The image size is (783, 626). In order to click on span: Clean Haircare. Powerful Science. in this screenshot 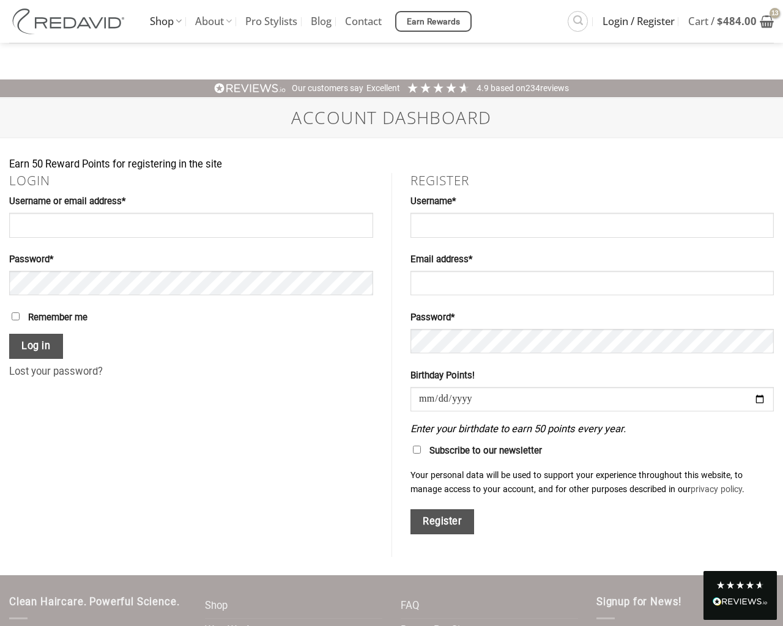, I will do `click(94, 602)`.